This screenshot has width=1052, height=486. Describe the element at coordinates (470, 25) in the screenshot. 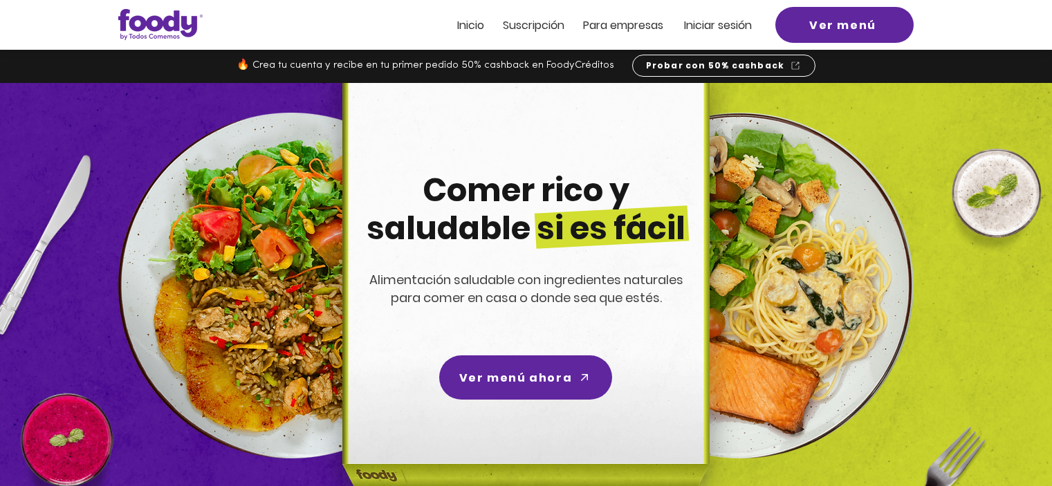

I see `a: Inicio` at that location.